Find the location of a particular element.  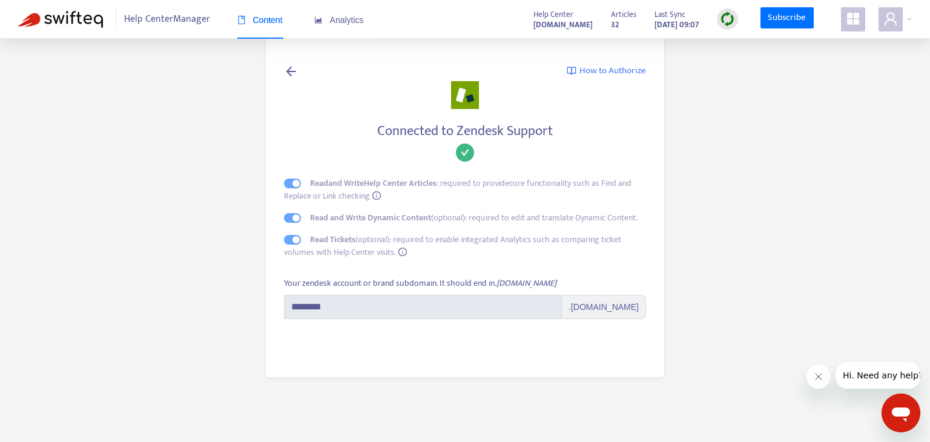

strong: Read and Write Help Center Articles is located at coordinates (373, 183).